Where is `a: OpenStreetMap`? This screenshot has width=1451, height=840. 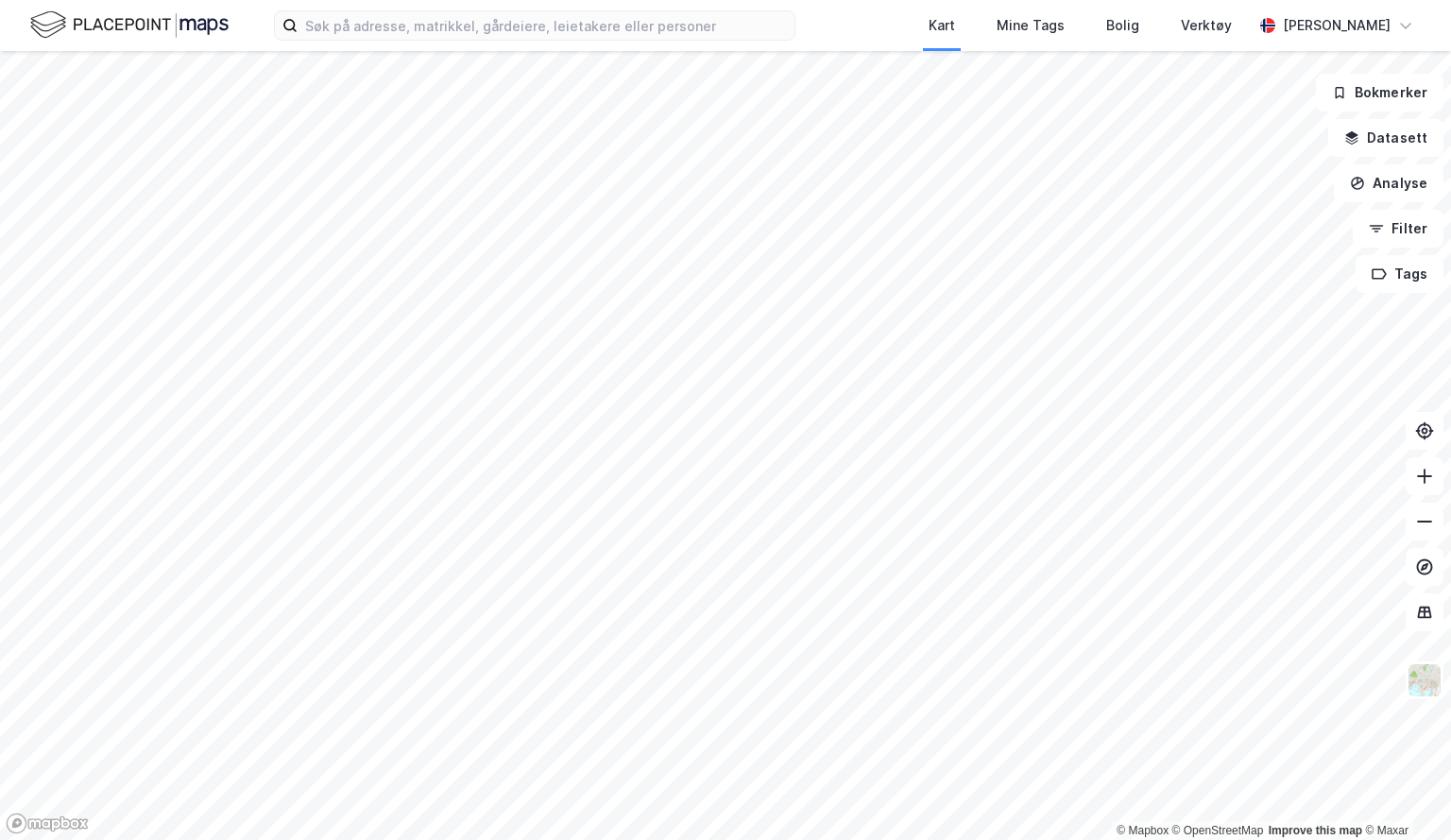
a: OpenStreetMap is located at coordinates (1217, 830).